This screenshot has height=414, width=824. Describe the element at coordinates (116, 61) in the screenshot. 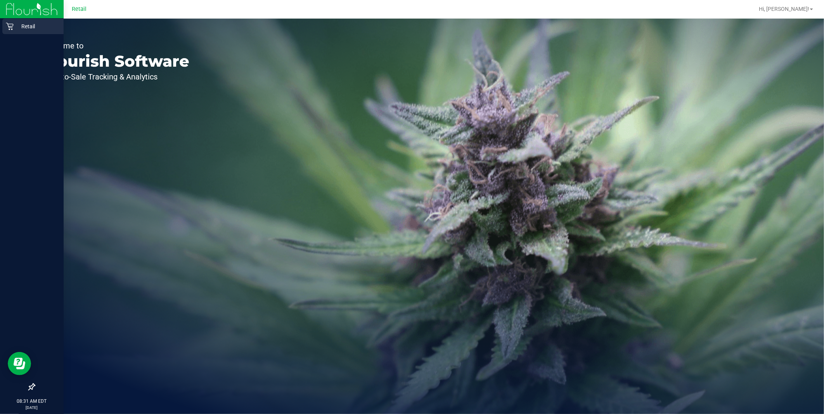

I see `p: Flourish Software` at that location.